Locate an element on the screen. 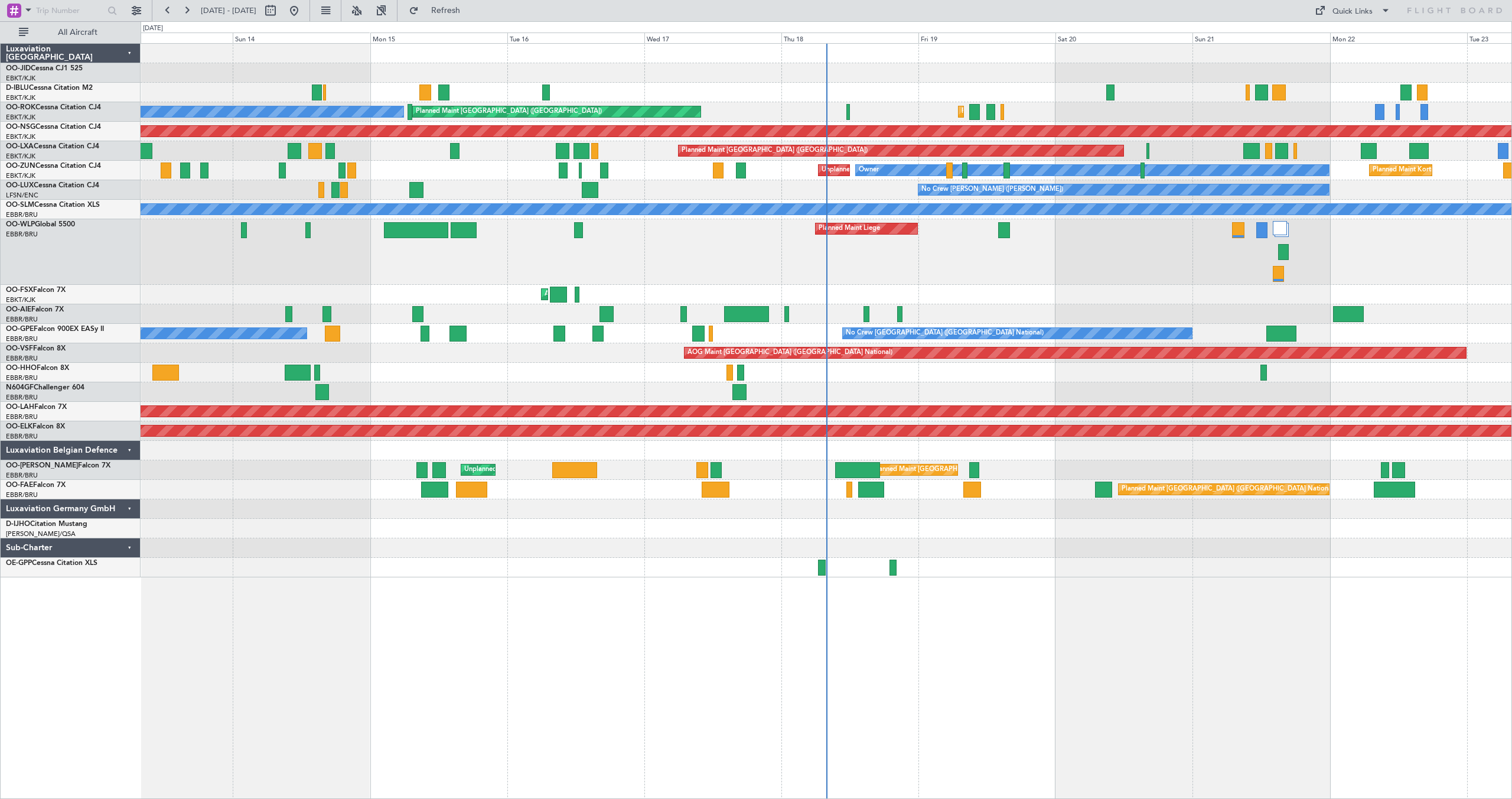  a: OO-FAEFalcon 7X is located at coordinates (36, 485).